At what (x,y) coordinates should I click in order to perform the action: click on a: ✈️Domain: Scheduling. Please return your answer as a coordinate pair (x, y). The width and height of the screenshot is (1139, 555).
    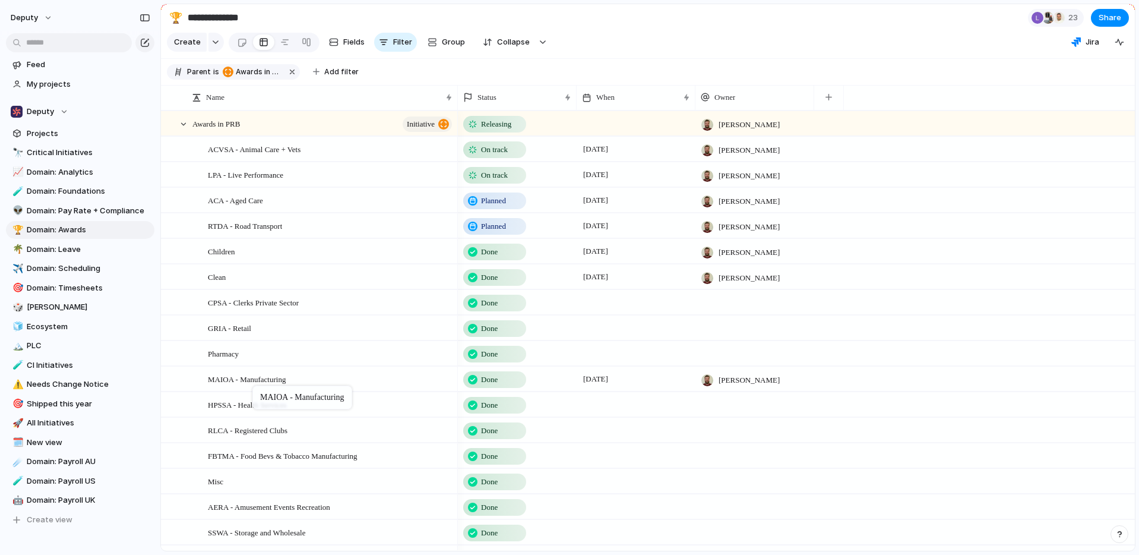
    Looking at the image, I should click on (80, 268).